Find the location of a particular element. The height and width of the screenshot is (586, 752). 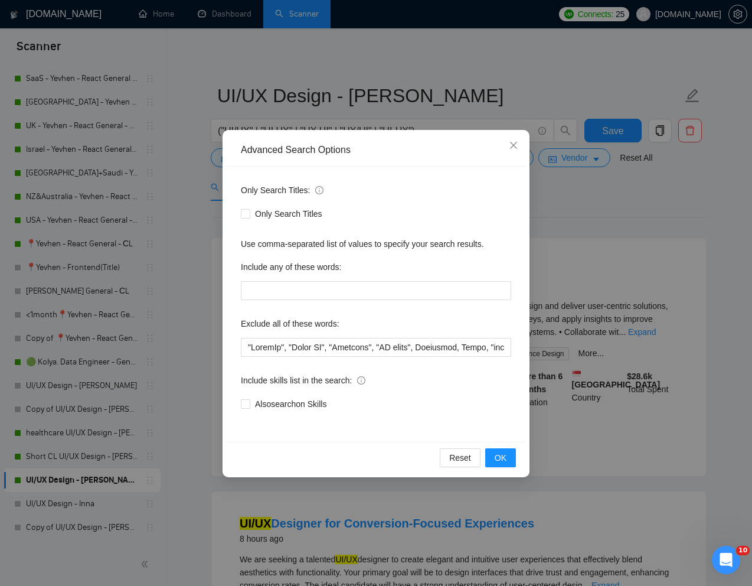

span: Only Search Titles: is located at coordinates (282, 190).